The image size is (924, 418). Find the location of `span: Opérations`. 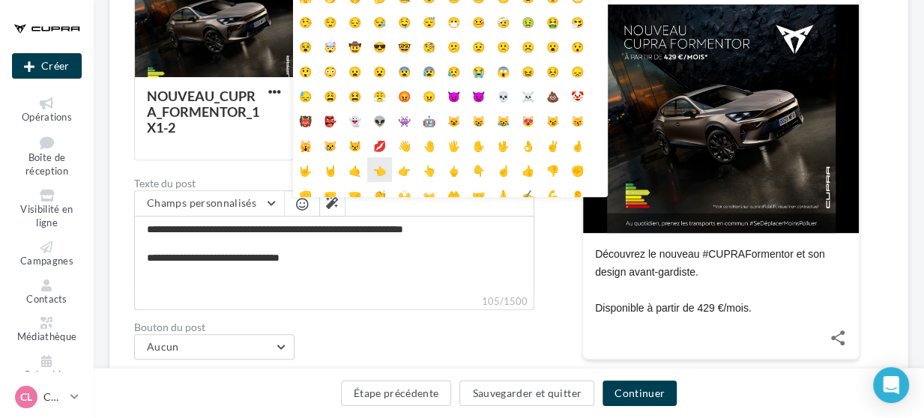

span: Opérations is located at coordinates (46, 117).